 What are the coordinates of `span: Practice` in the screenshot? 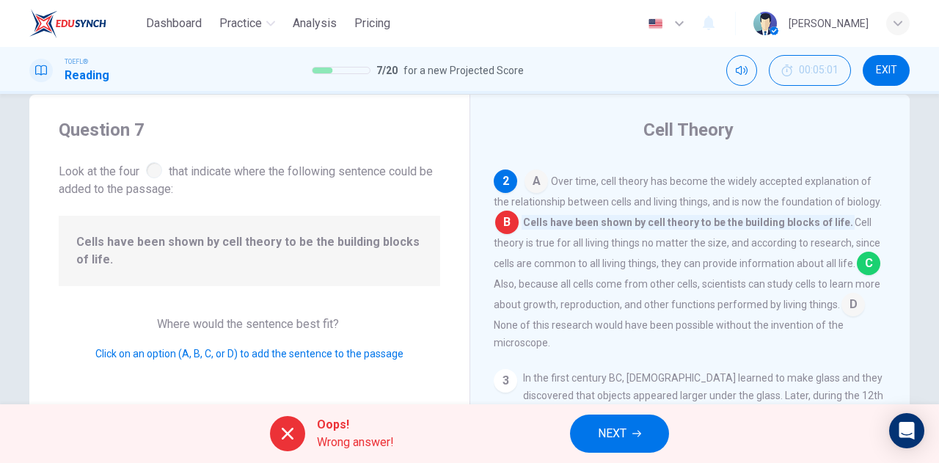 It's located at (241, 23).